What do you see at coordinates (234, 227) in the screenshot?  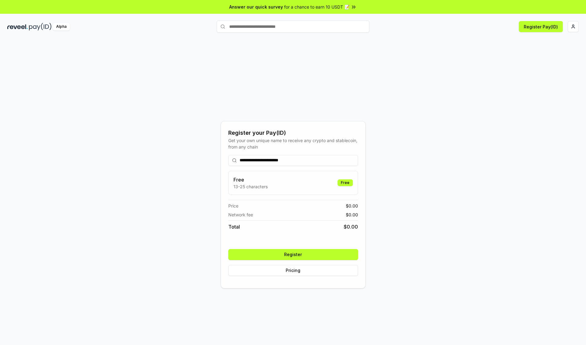 I see `span: Total` at bounding box center [234, 227].